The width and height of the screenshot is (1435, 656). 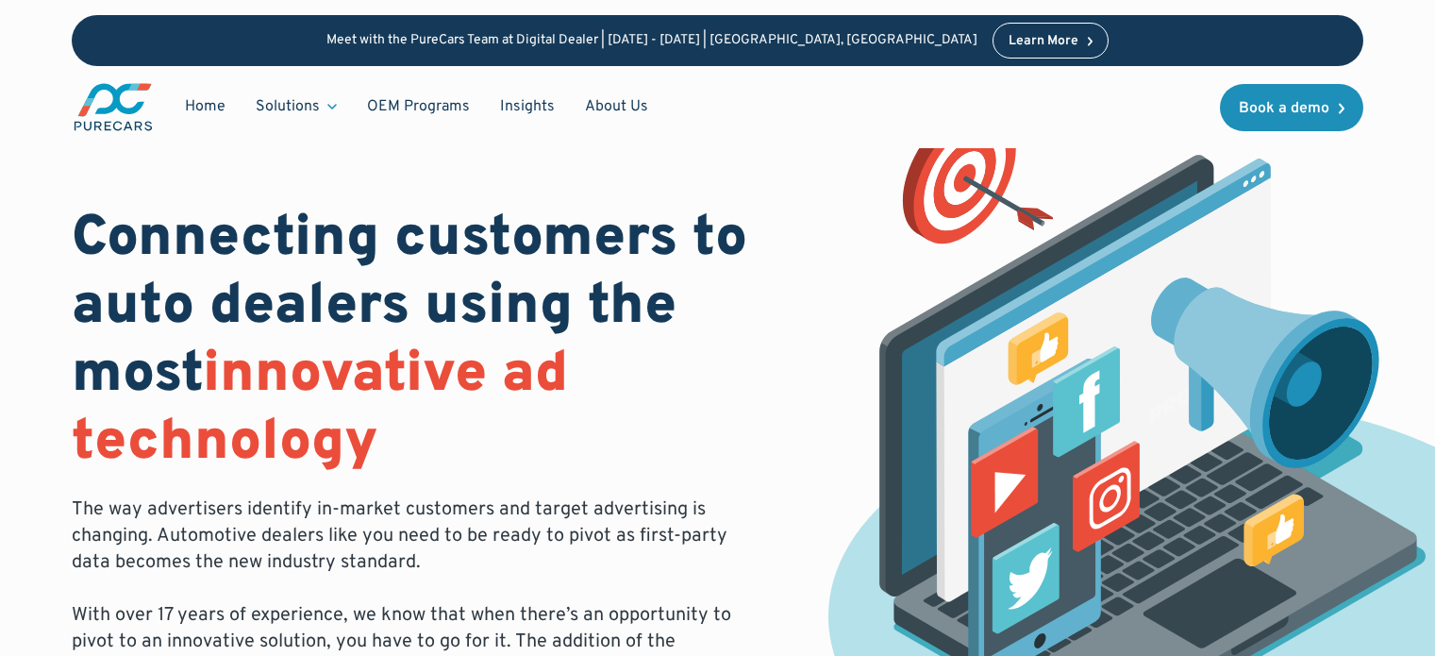 What do you see at coordinates (1291, 108) in the screenshot?
I see `a: Book a demo` at bounding box center [1291, 108].